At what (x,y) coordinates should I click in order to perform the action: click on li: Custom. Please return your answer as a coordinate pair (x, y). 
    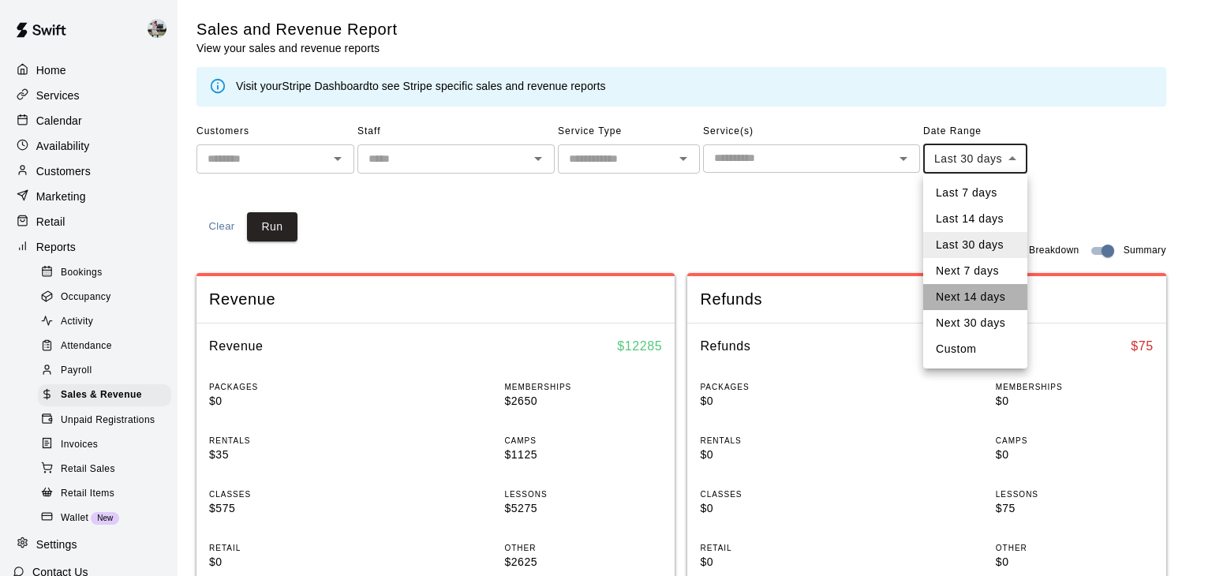
    Looking at the image, I should click on (976, 349).